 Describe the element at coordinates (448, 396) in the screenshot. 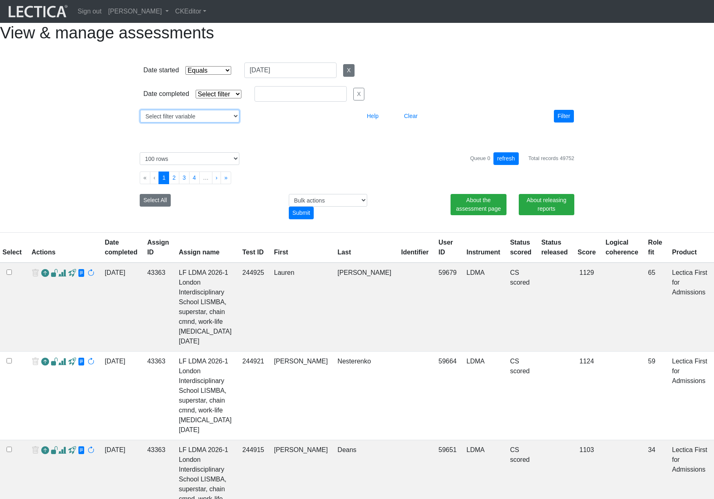

I see `td: 59664` at that location.